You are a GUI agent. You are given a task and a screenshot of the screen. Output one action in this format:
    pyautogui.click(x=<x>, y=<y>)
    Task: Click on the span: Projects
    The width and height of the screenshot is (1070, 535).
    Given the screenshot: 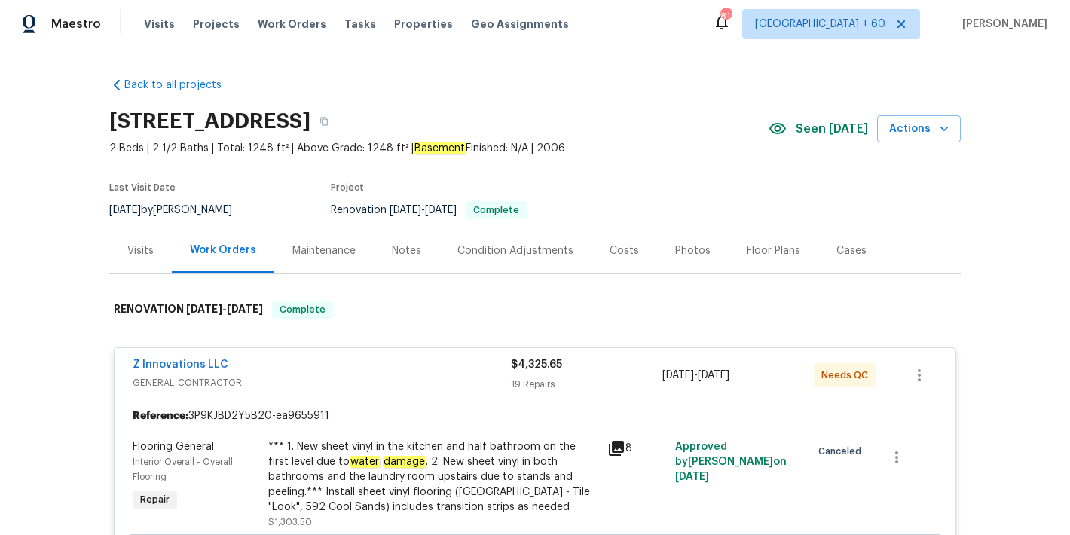 What is the action you would take?
    pyautogui.click(x=216, y=24)
    